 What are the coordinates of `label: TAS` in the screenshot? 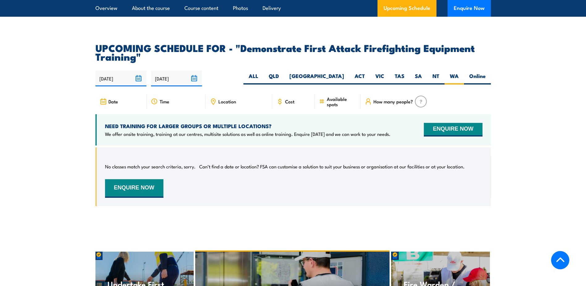 It's located at (400, 78).